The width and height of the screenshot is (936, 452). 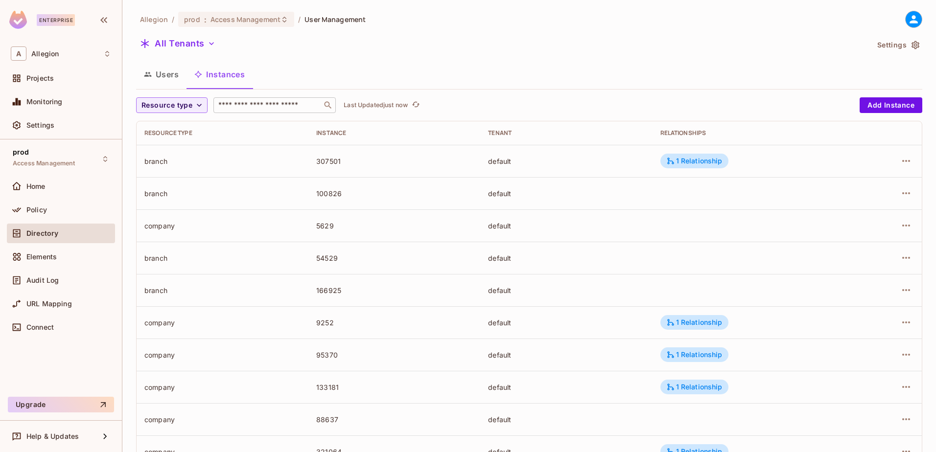 I want to click on div: 166925, so click(x=394, y=290).